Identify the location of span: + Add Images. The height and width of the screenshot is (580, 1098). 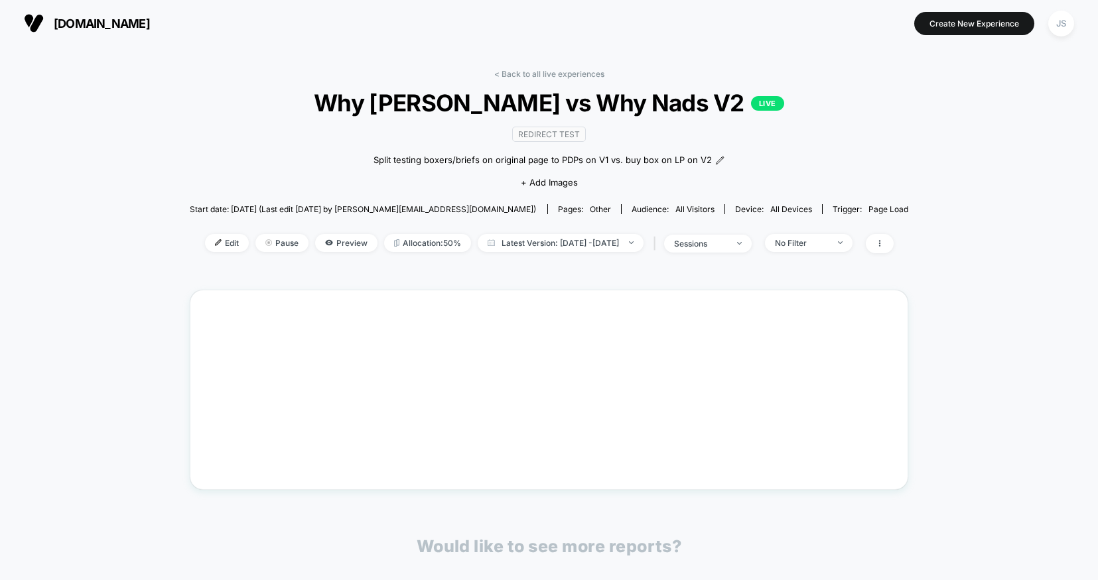
(549, 182).